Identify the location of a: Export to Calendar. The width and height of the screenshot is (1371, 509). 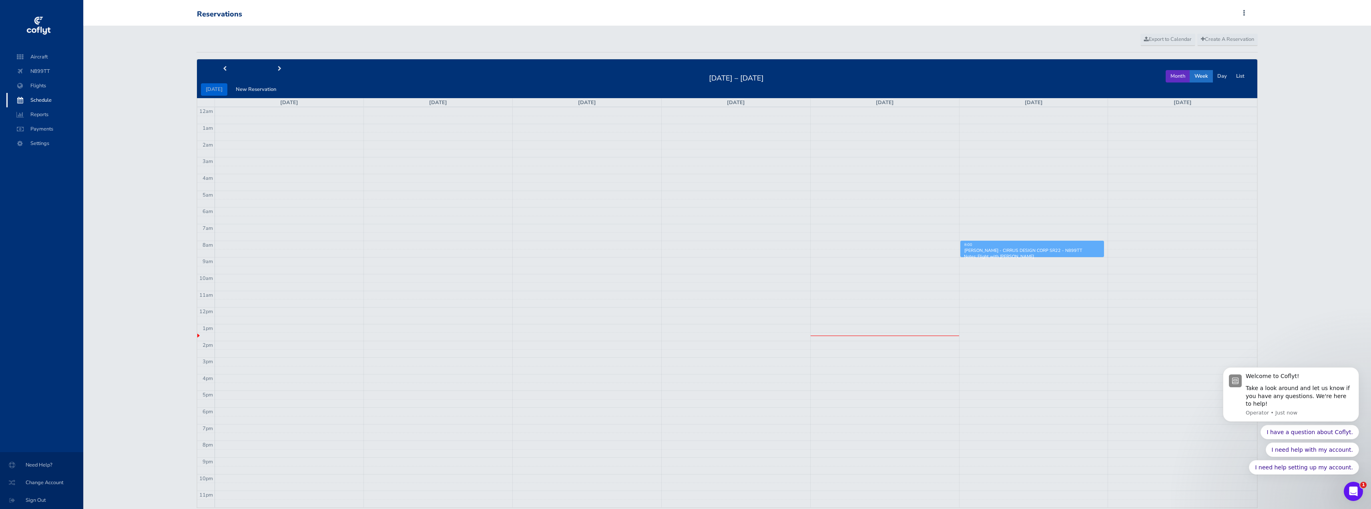
(1168, 40).